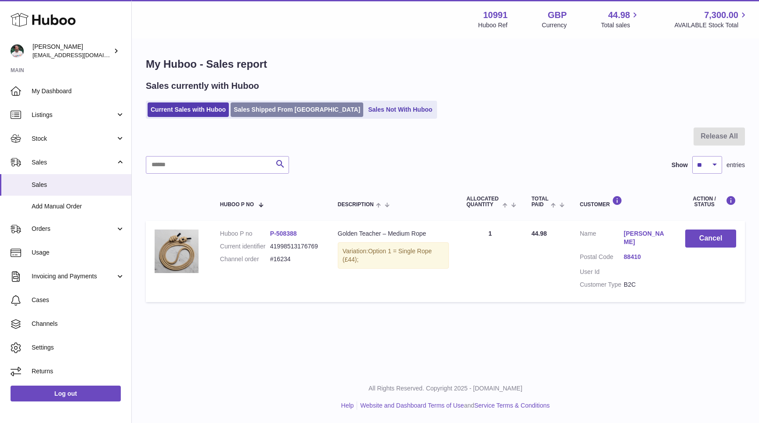  I want to click on span: AVAILABLE Stock Total, so click(711, 25).